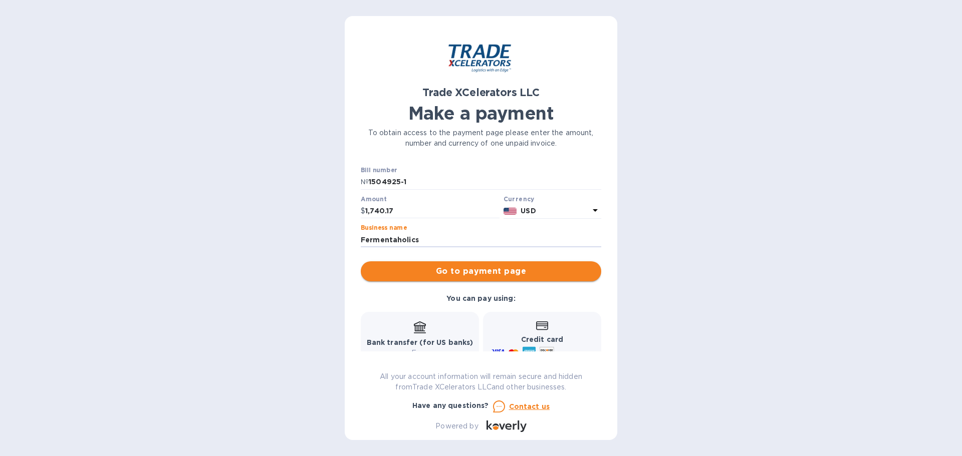 This screenshot has height=456, width=962. I want to click on b: USD, so click(528, 211).